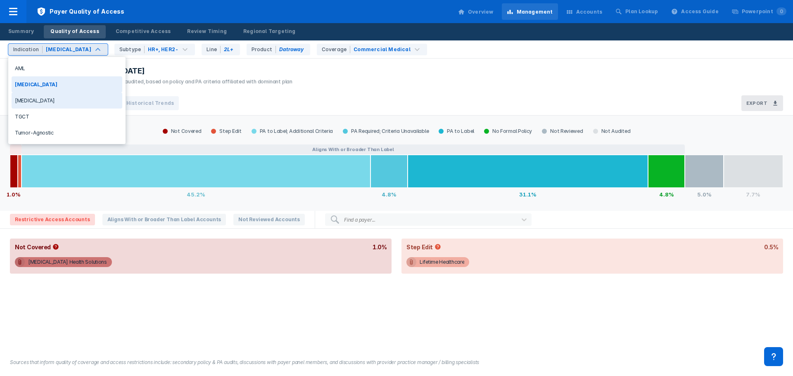 Image resolution: width=793 pixels, height=376 pixels. Describe the element at coordinates (150, 103) in the screenshot. I see `button: Historical Trends` at that location.